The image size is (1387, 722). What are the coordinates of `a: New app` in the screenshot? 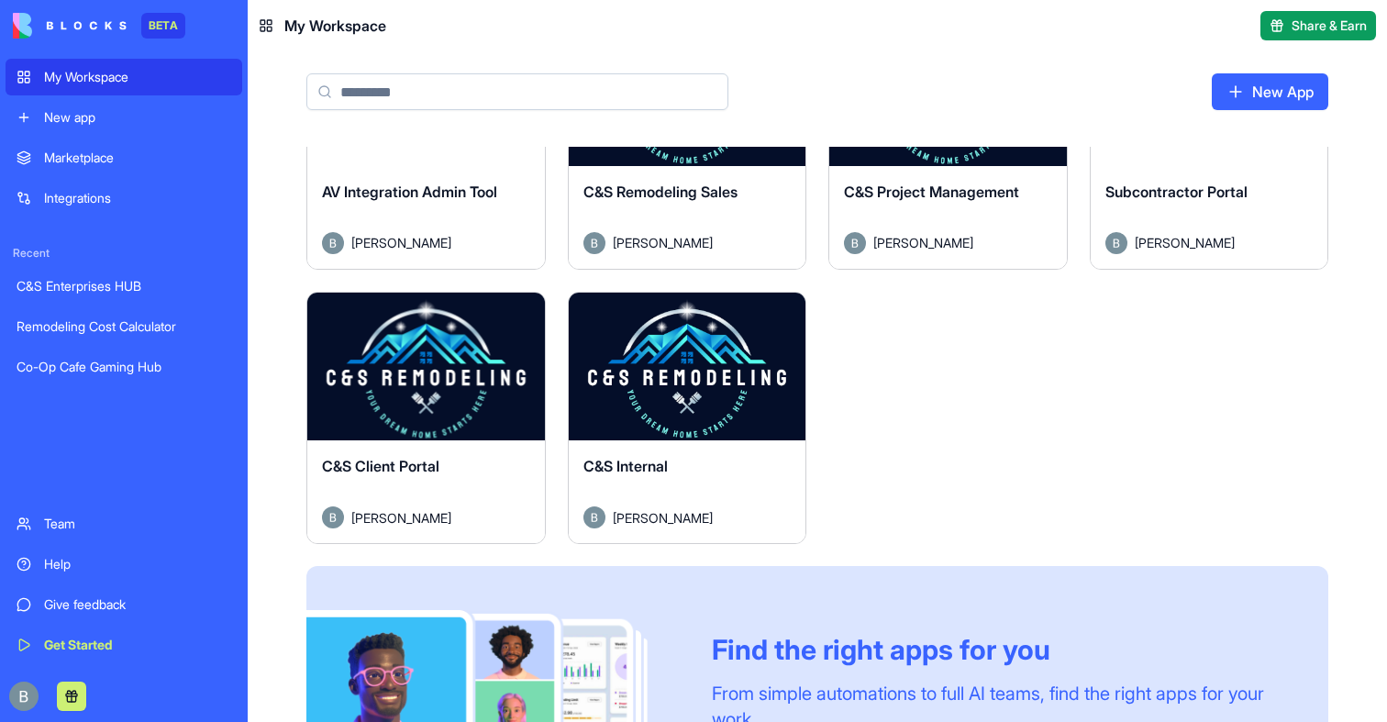 It's located at (124, 117).